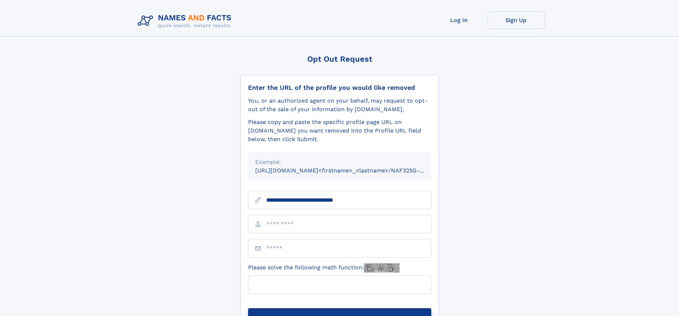 This screenshot has width=679, height=316. I want to click on div: Enter the URL of the profile you would like removed, so click(339, 88).